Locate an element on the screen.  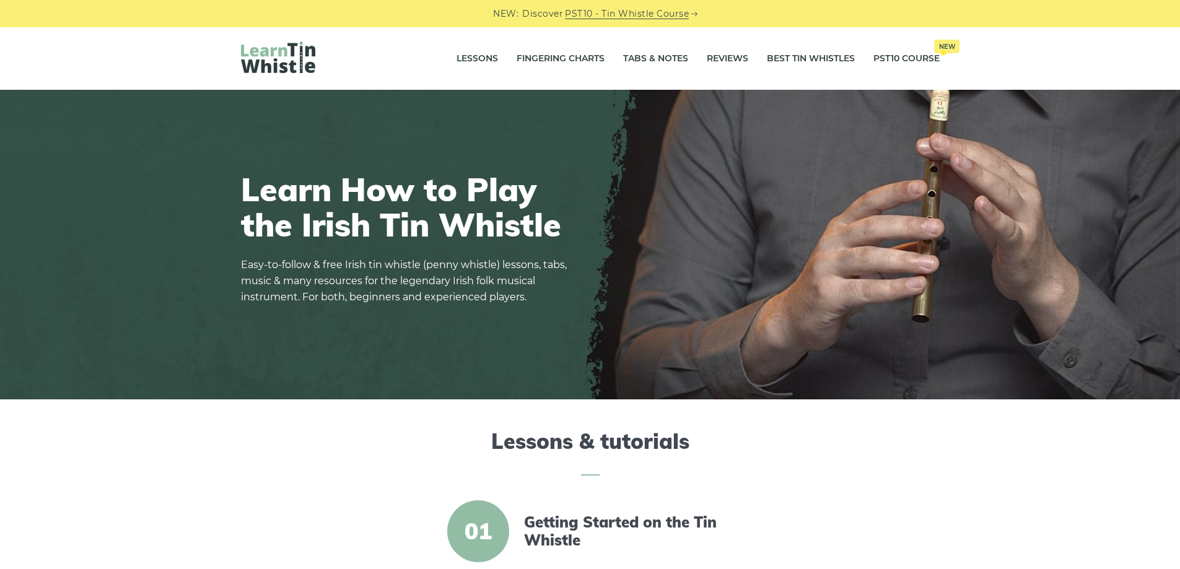
p: Easy-to-follow & free Irish tin whistle (penny whistle) lessons, tabs, music & many resources for... is located at coordinates (408, 281).